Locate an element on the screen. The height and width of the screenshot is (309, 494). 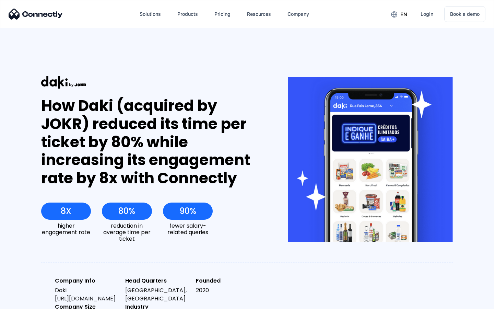
div: How Daki (acquired by JOKR) reduced its time per ticket by 80% while increasing its engagement ra... is located at coordinates (152, 142).